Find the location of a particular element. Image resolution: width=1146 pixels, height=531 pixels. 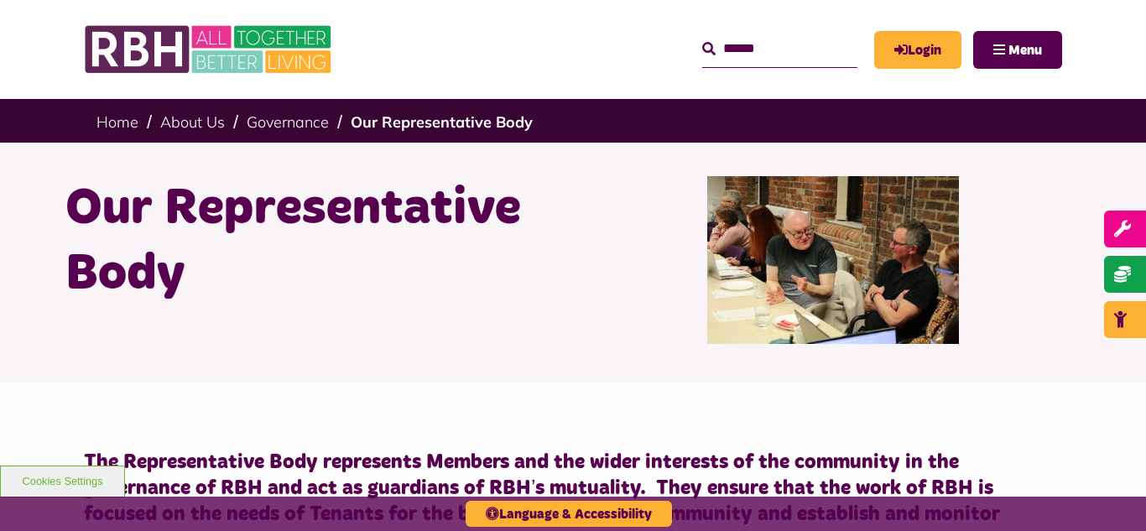

span: Menu is located at coordinates (1026, 50).